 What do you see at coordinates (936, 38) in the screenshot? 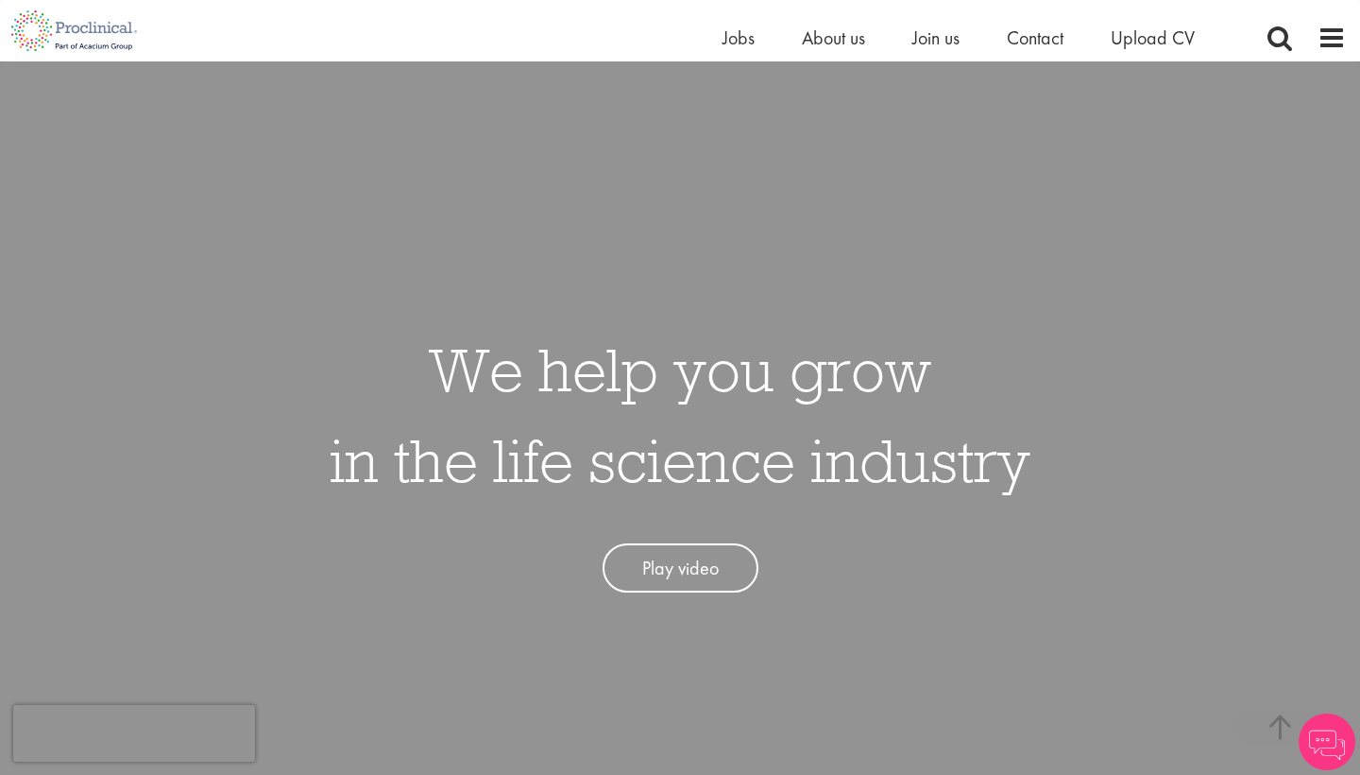
I see `a: Join us` at bounding box center [936, 38].